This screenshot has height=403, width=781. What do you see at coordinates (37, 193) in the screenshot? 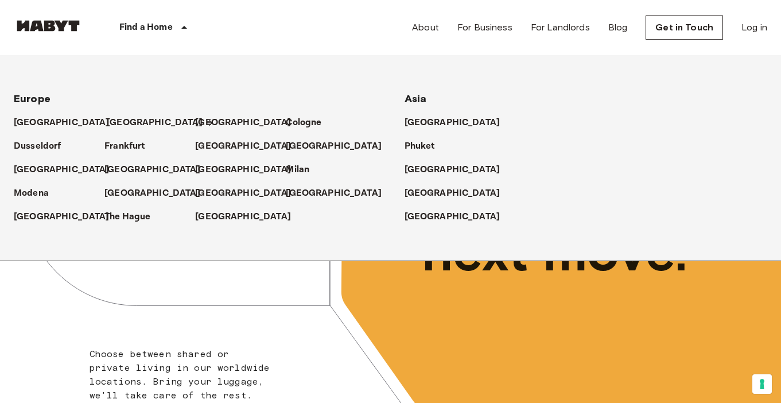
I see `a: Modena` at bounding box center [37, 193].